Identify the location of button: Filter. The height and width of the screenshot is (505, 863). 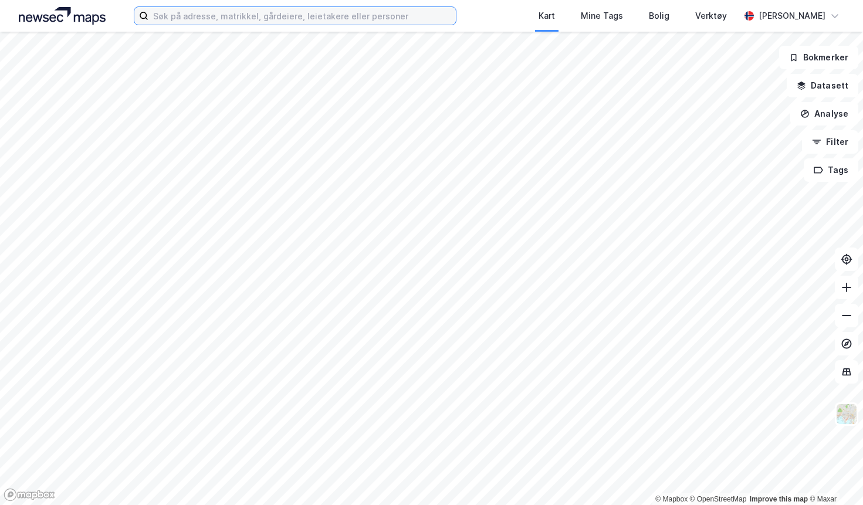
(830, 142).